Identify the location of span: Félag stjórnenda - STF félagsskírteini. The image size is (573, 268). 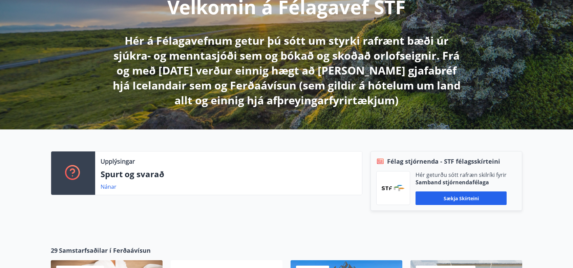
(444, 161).